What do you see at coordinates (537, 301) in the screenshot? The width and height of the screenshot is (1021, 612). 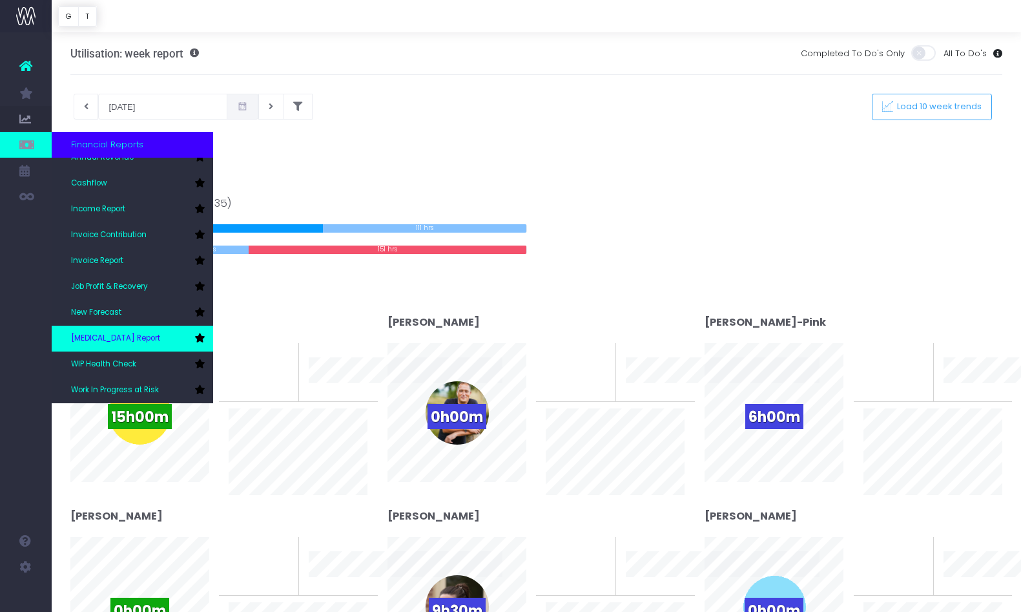 I see `h3: Individual results` at bounding box center [537, 301].